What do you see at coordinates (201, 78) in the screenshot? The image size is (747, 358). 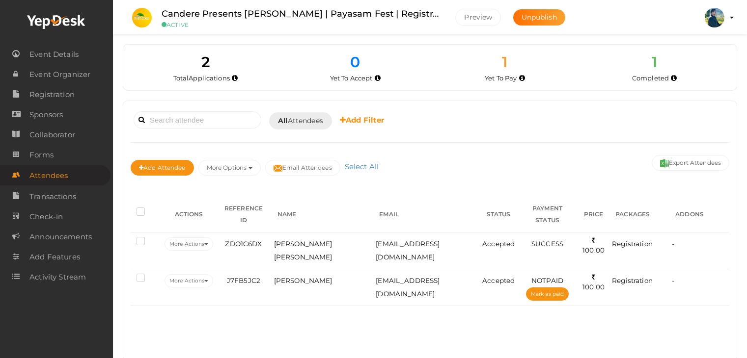 I see `span: Total` at bounding box center [201, 78].